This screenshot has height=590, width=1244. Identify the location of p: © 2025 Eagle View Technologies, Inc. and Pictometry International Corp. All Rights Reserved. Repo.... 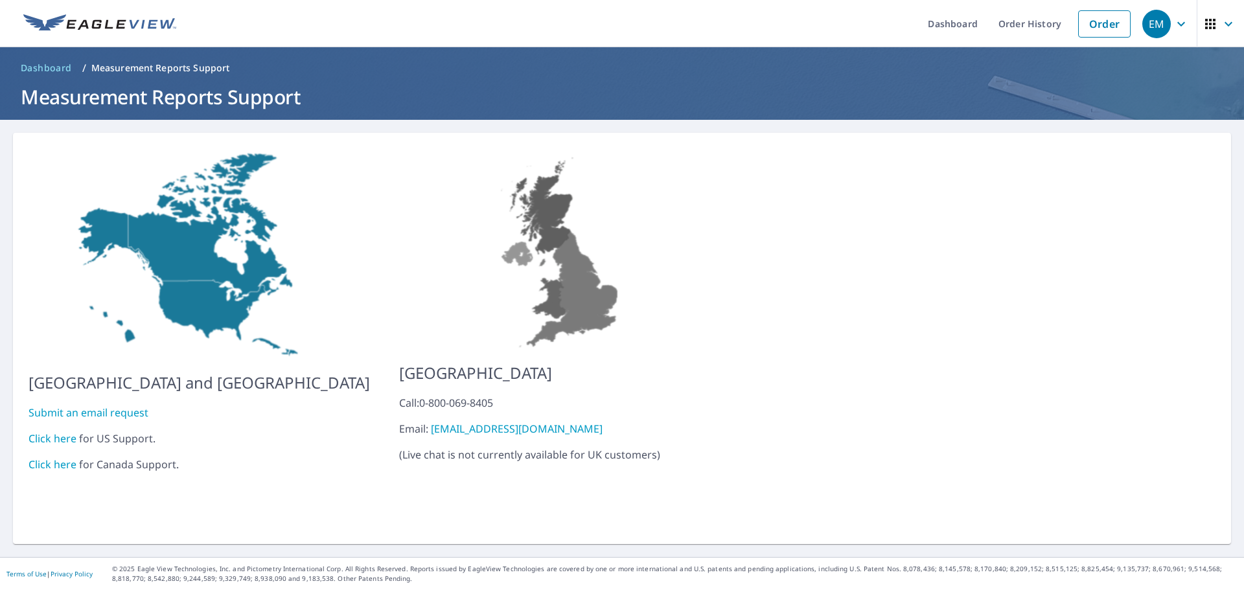
(675, 574).